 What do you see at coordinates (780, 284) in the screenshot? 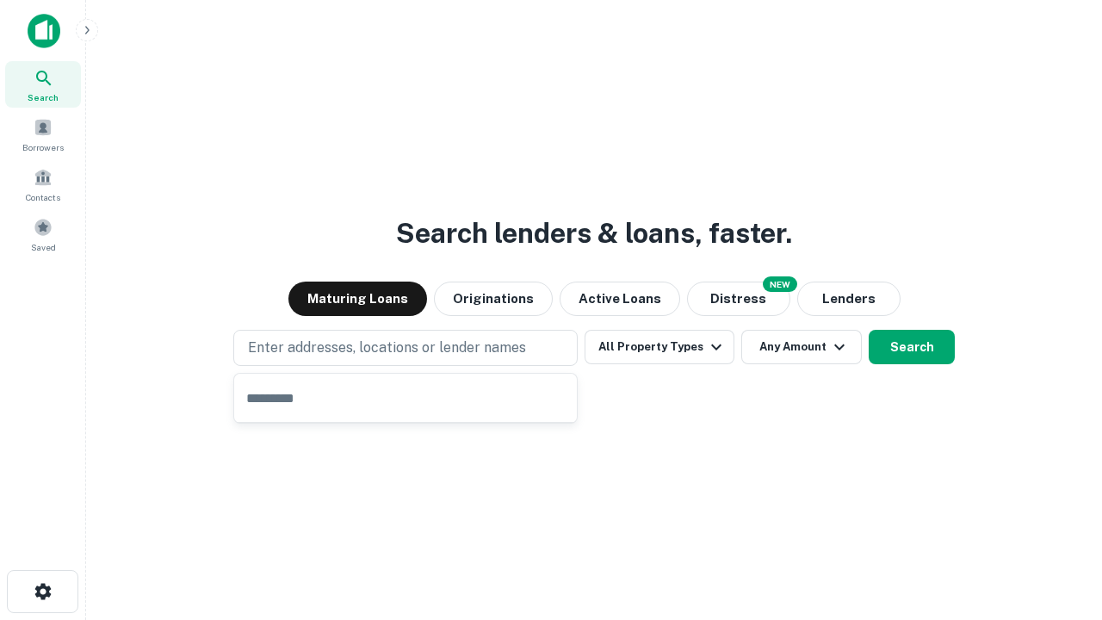
I see `div: NEW` at bounding box center [780, 284].